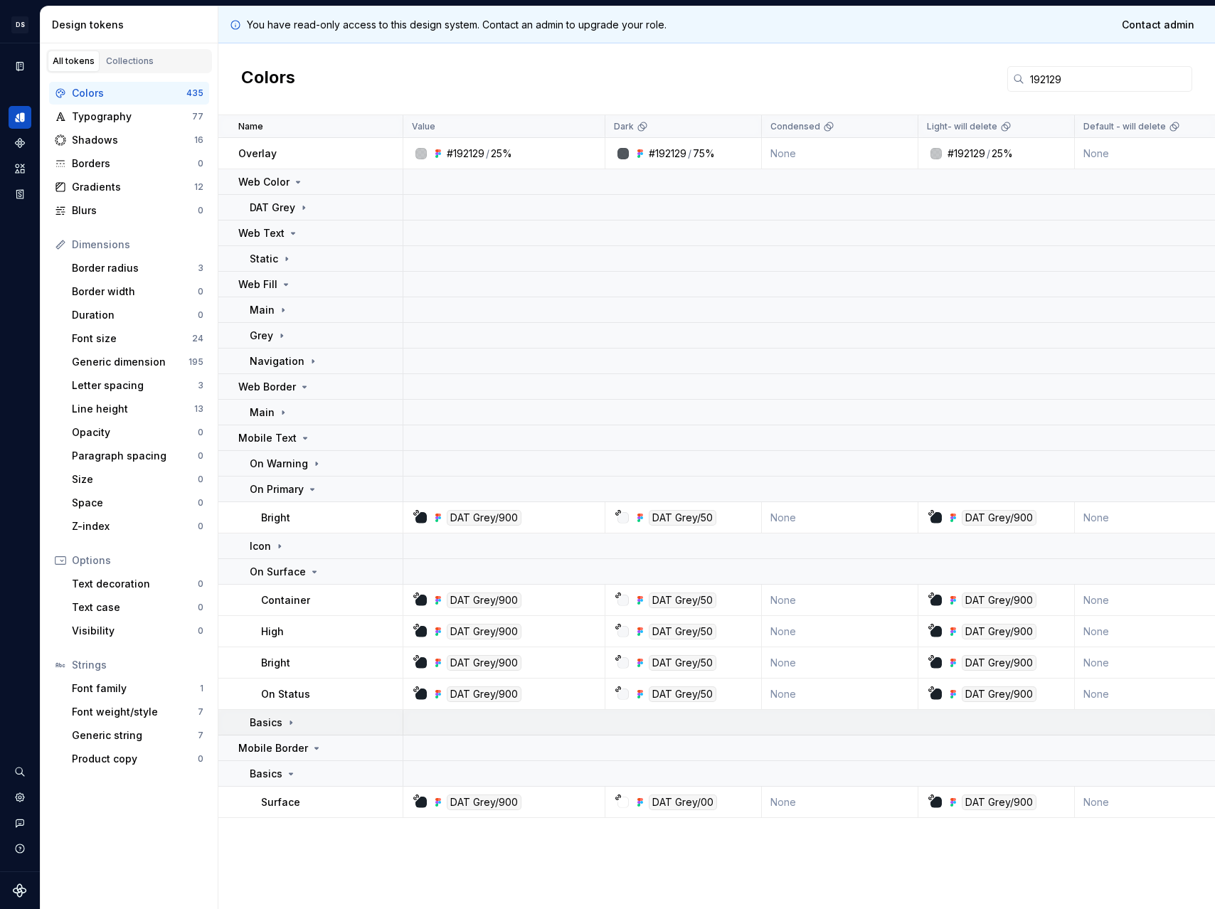 This screenshot has height=909, width=1215. I want to click on a: Size0, so click(137, 480).